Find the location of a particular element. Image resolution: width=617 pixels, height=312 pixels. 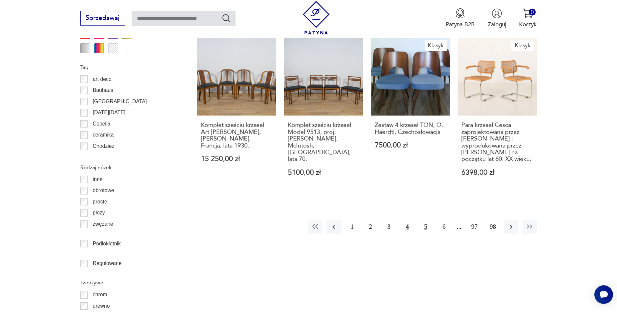

p: art deco is located at coordinates (102, 79).